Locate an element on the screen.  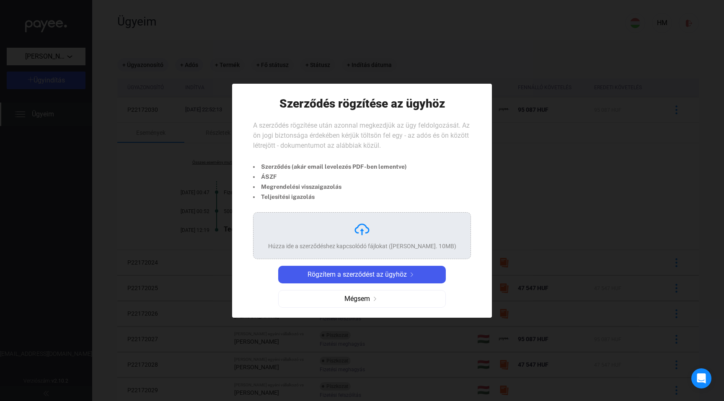
span: Mégsem is located at coordinates (357, 299).